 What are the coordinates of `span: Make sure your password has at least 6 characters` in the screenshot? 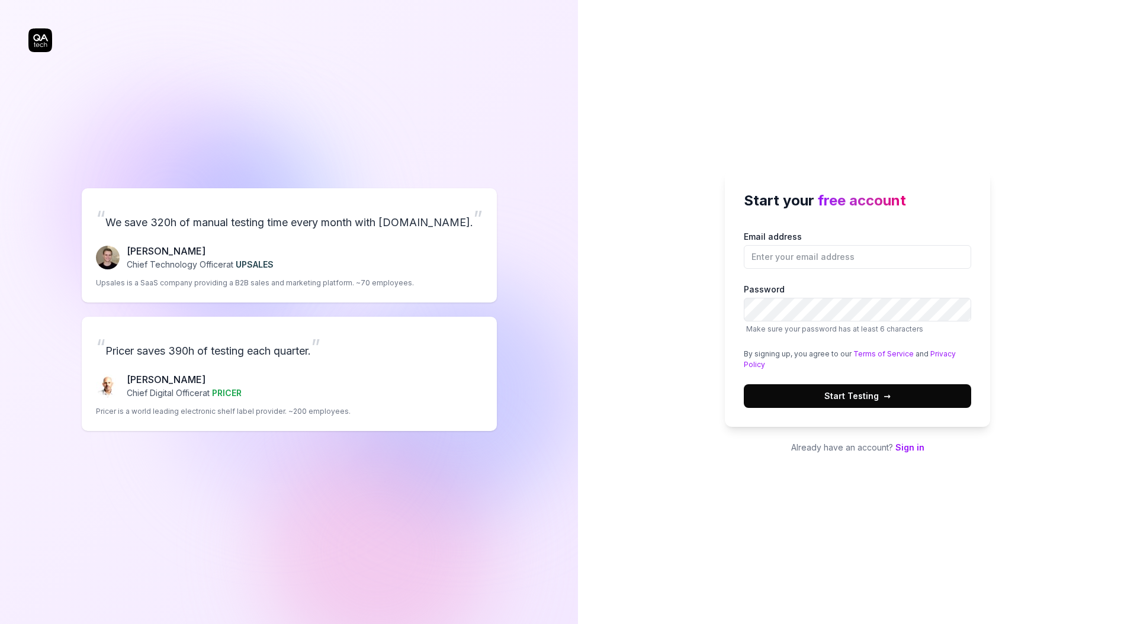 It's located at (834, 329).